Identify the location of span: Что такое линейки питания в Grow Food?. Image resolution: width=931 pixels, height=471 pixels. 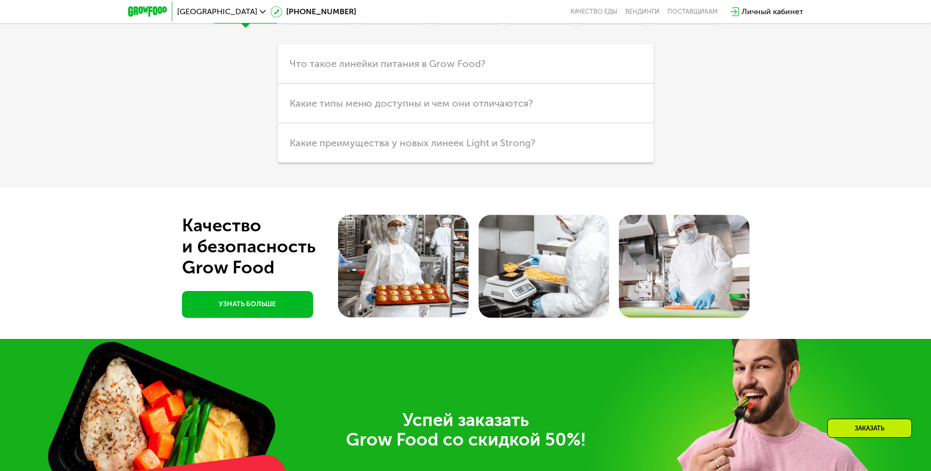
(387, 64).